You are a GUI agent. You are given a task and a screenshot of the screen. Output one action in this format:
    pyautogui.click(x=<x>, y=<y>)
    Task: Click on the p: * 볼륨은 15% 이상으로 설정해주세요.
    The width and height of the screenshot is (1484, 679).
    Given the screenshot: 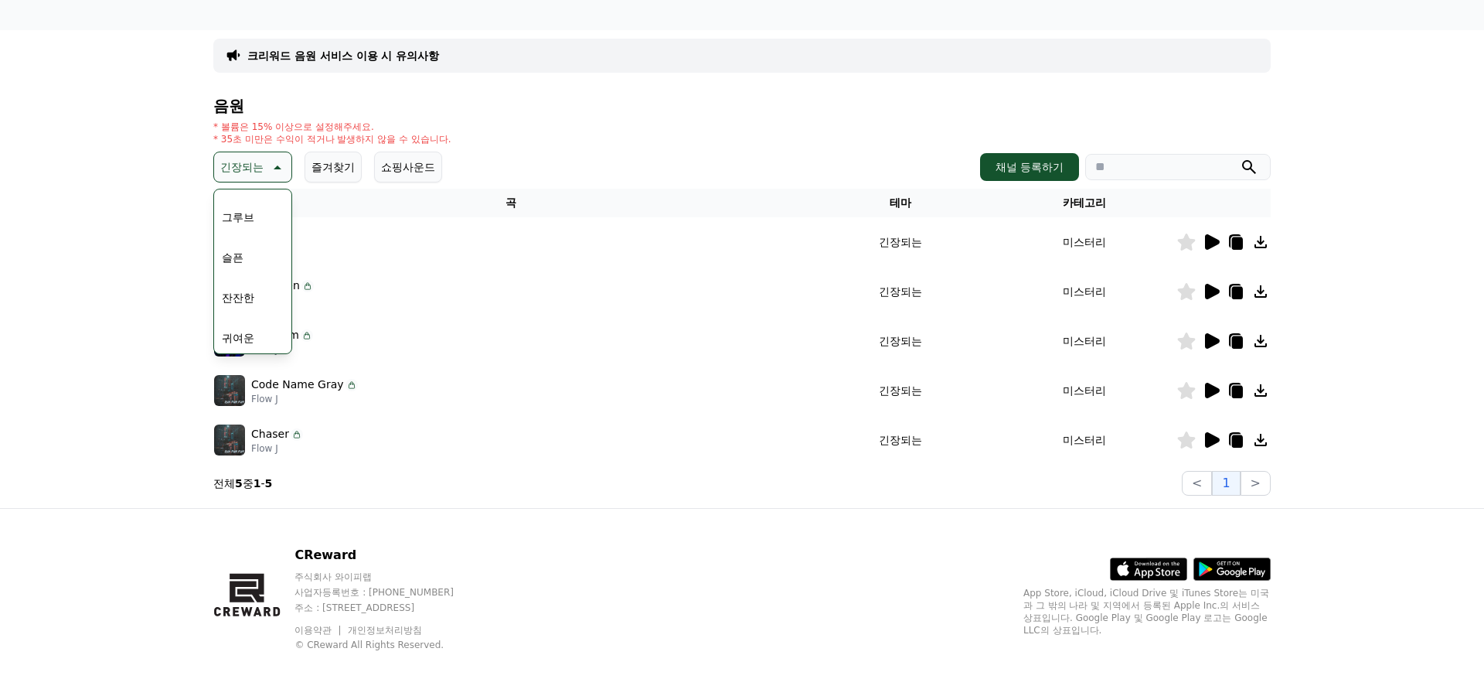 What is the action you would take?
    pyautogui.click(x=332, y=127)
    